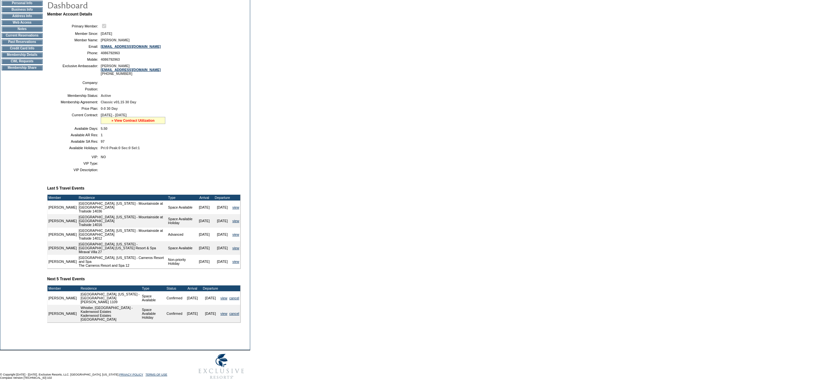 This screenshot has width=820, height=392. What do you see at coordinates (74, 102) in the screenshot?
I see `td: Membership Agreement:` at bounding box center [74, 102].